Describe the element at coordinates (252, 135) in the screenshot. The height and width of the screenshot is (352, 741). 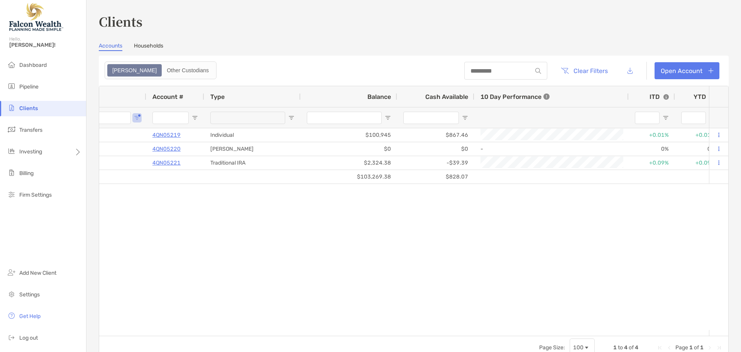
I see `div: Individual` at that location.